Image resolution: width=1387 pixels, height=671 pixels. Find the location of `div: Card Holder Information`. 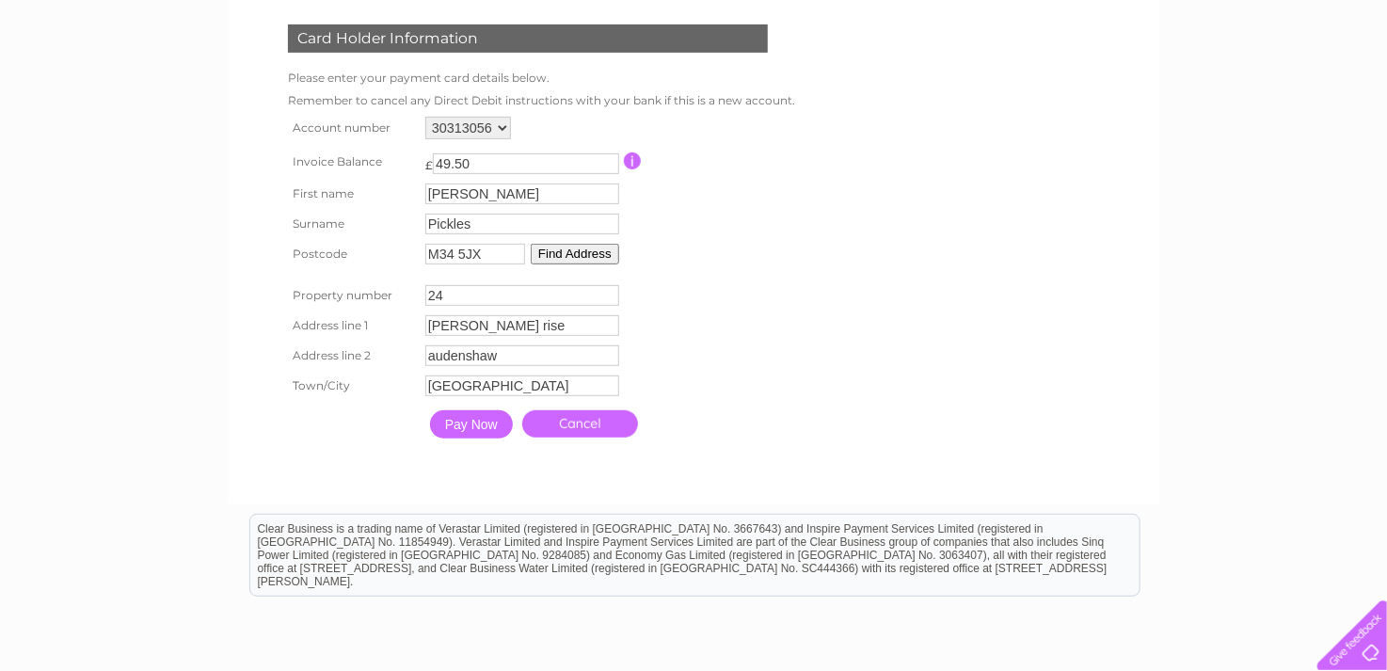

div: Card Holder Information is located at coordinates (528, 39).